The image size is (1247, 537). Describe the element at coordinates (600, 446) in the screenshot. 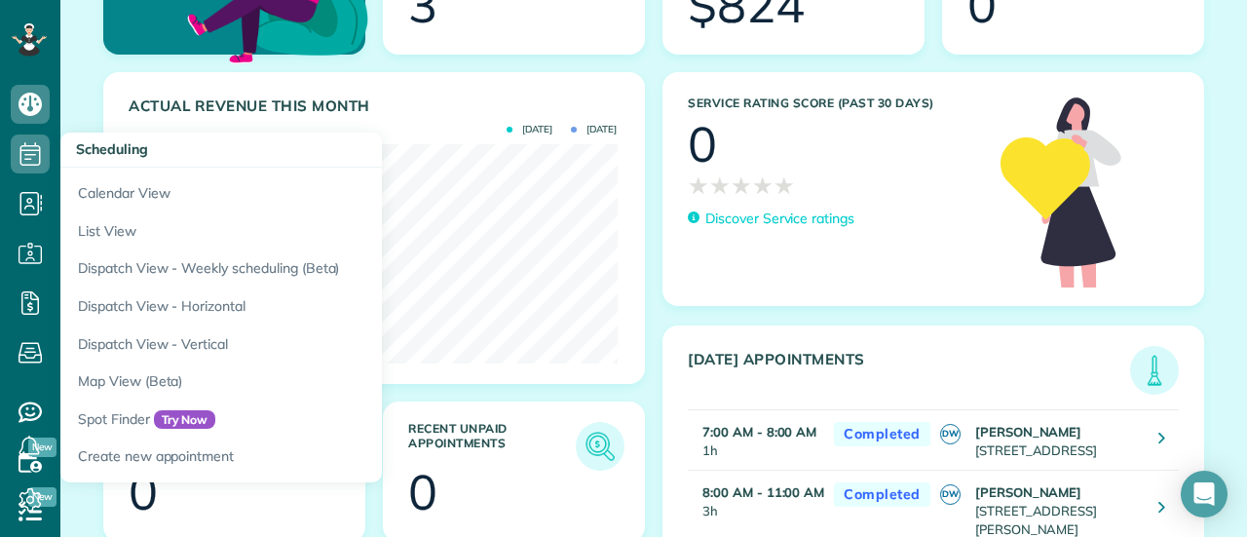

I see `img: icon_unpaid_appointments-47b8ce3997adf2238b356f14209ab4cced10bd1f174958f3ca8f1d0dd7fffeee.png` at that location.